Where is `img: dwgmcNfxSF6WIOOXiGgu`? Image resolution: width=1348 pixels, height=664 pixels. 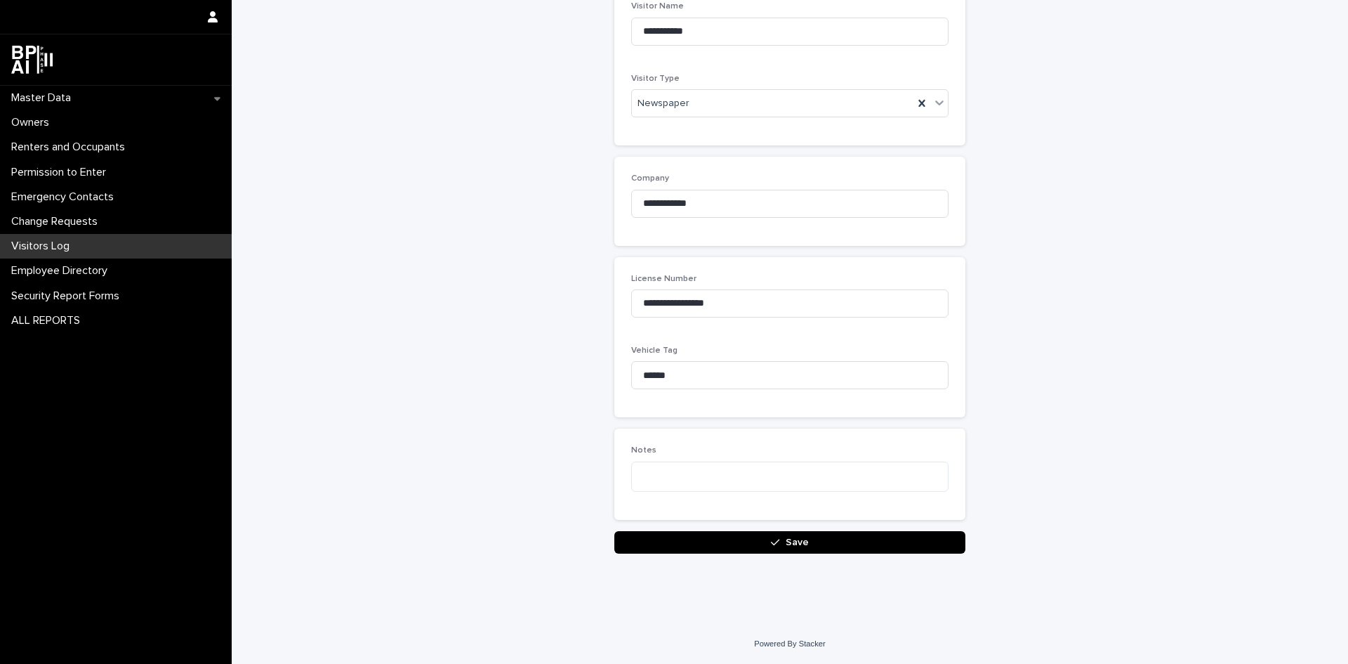 img: dwgmcNfxSF6WIOOXiGgu is located at coordinates (32, 60).